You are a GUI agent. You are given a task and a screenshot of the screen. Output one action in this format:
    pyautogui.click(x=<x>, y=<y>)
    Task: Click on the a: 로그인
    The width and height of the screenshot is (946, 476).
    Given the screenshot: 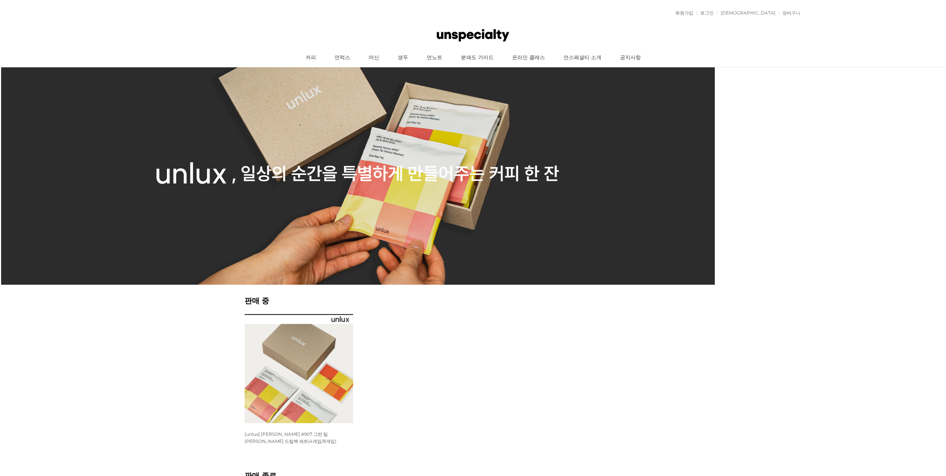 What is the action you would take?
    pyautogui.click(x=705, y=13)
    